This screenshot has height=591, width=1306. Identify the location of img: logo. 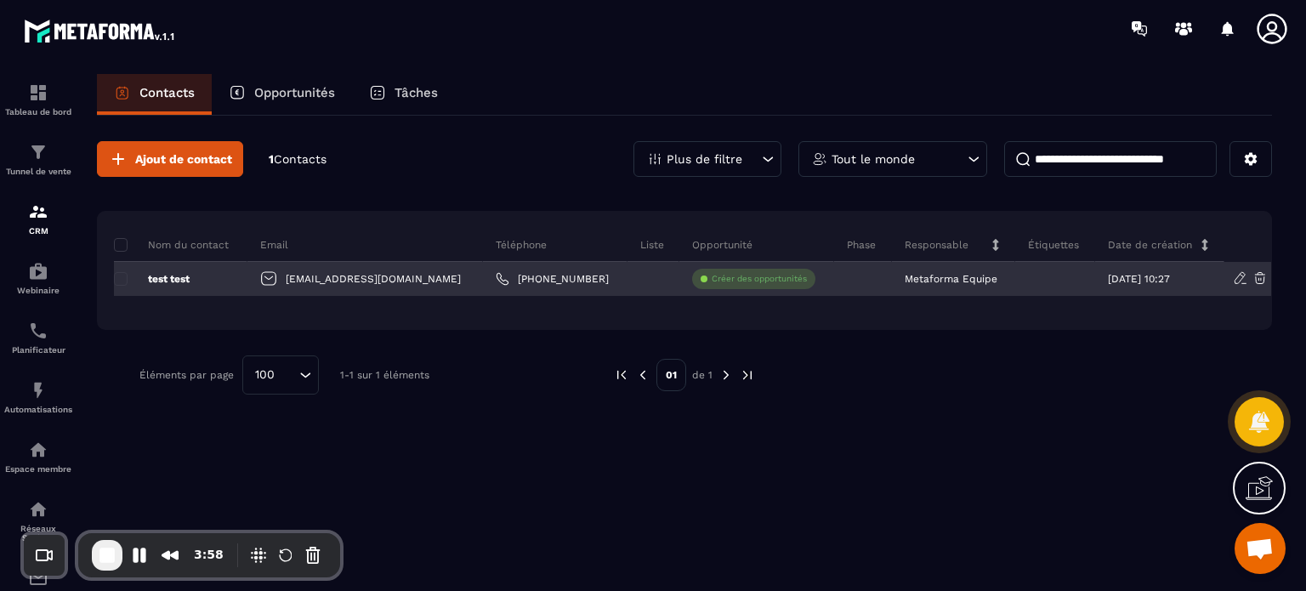
(100, 31).